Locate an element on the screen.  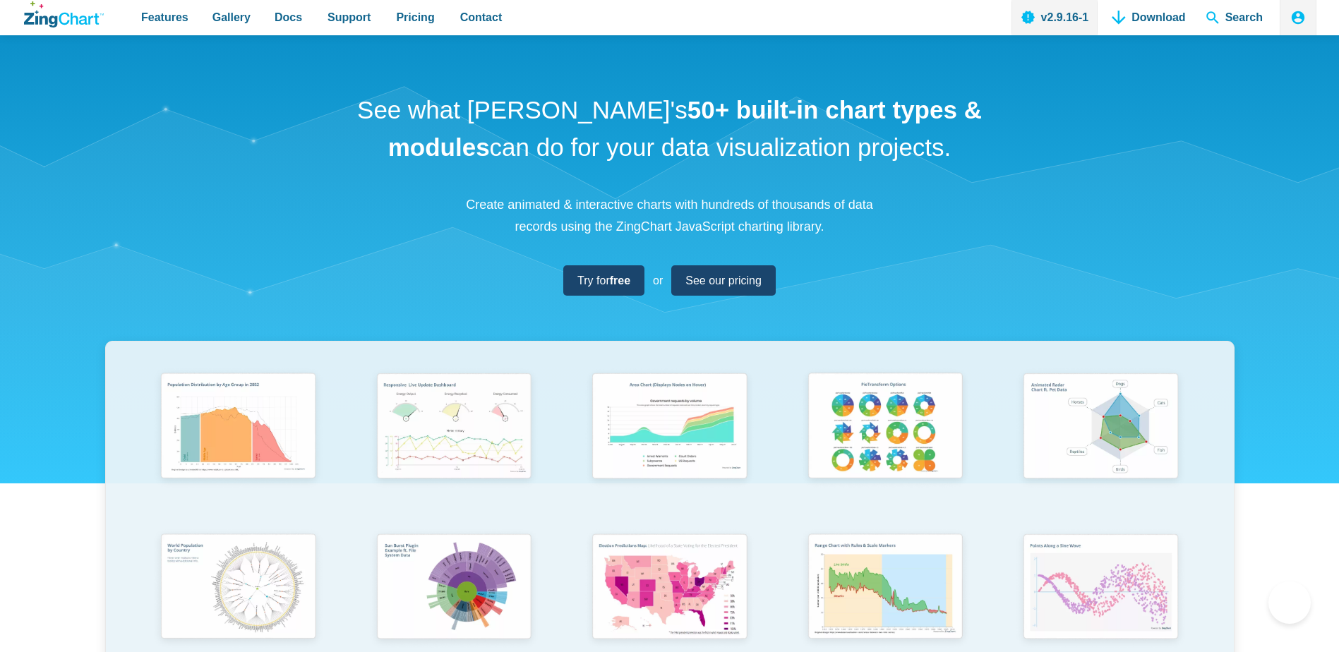
a: Pie Transform Options is located at coordinates (885, 446).